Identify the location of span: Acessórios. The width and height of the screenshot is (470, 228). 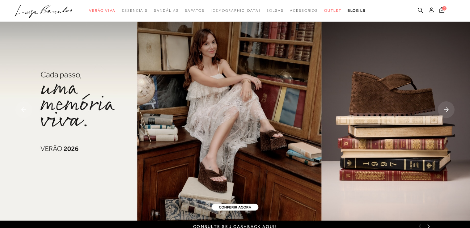
(304, 11).